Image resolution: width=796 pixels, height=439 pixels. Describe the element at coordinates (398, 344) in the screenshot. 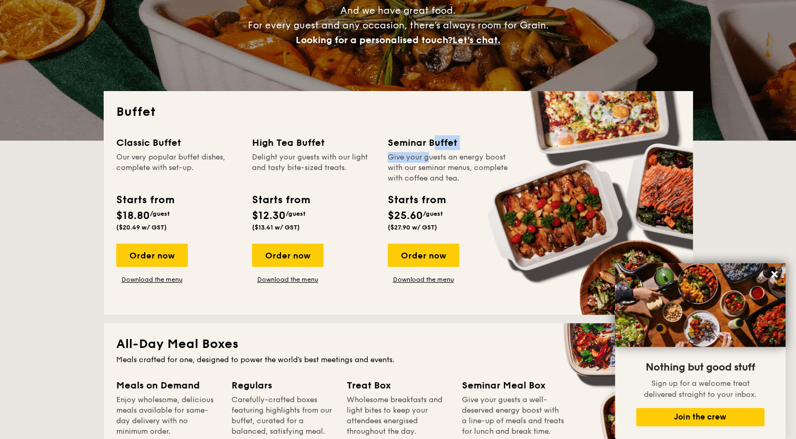

I see `h2: All-Day Meal Boxes` at that location.